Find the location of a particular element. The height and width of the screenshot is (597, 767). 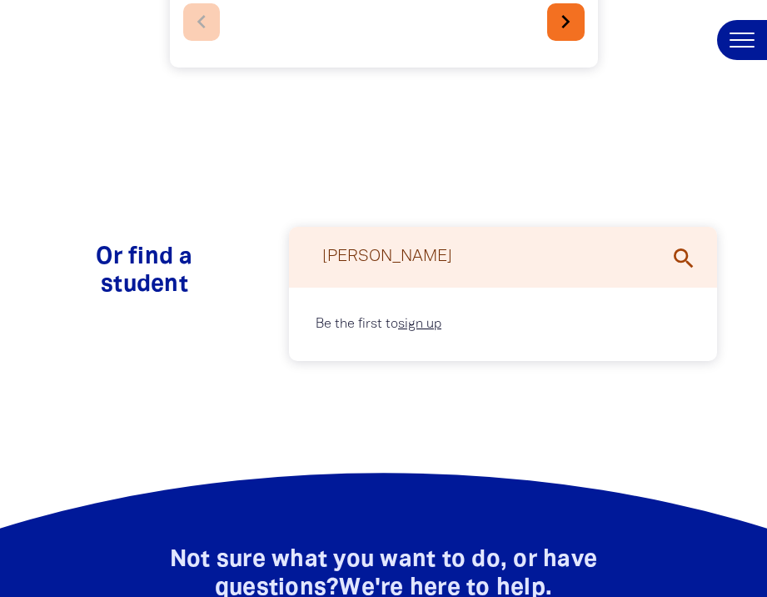

span: Or find a student is located at coordinates (144, 271).